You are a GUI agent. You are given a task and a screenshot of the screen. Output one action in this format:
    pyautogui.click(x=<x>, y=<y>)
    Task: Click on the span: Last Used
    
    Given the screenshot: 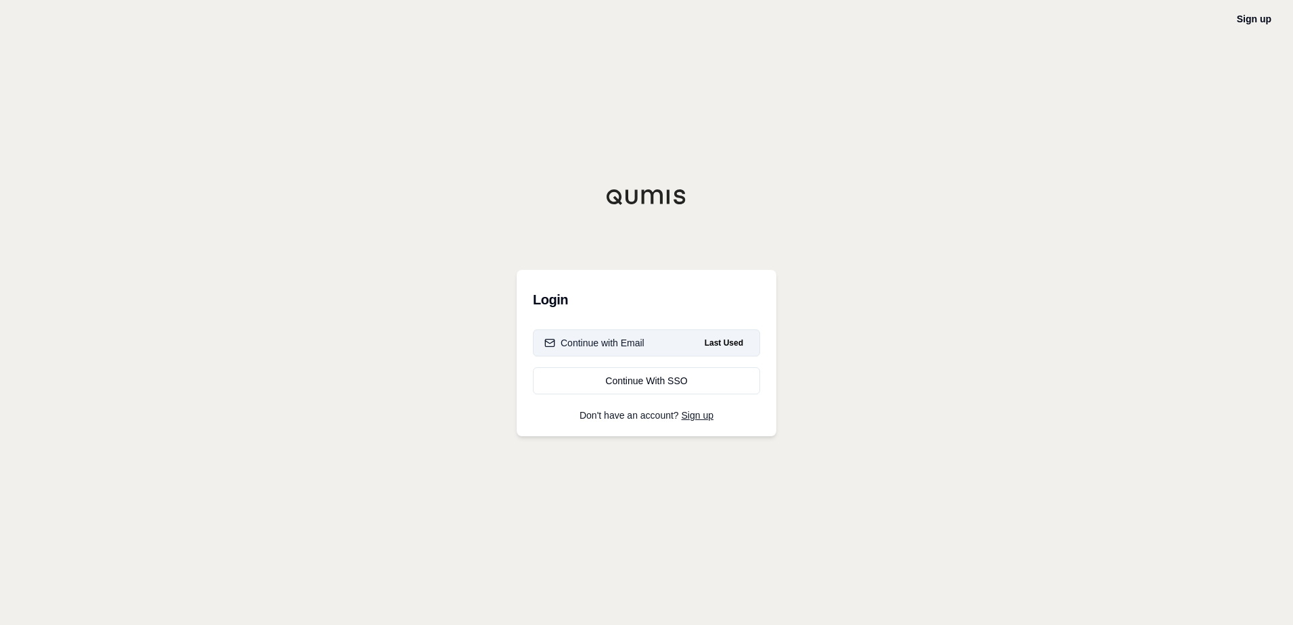 What is the action you would take?
    pyautogui.click(x=724, y=343)
    